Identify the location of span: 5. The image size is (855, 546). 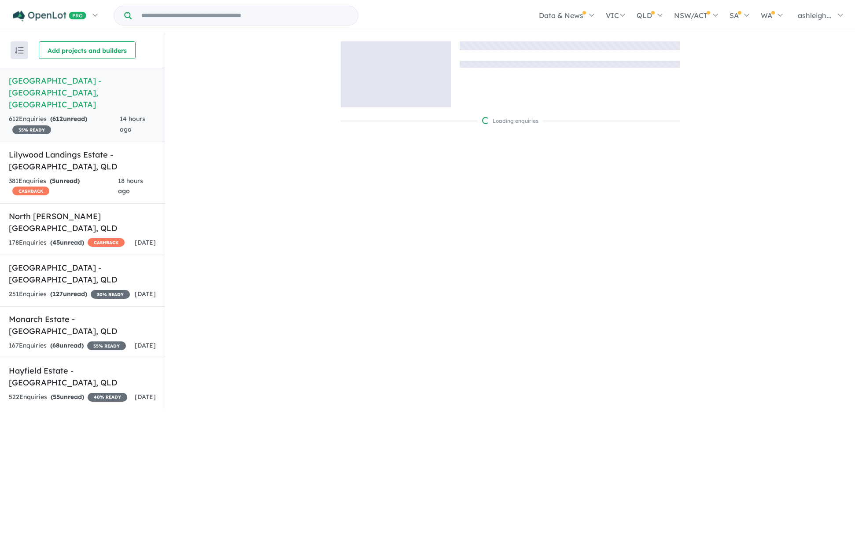
(54, 181).